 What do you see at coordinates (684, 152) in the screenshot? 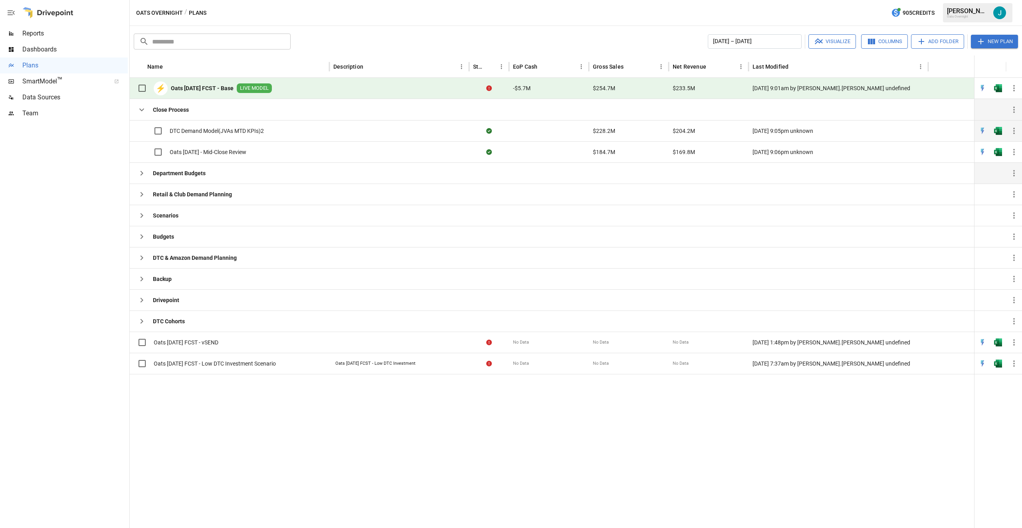
I see `span: $169.8M` at bounding box center [684, 152].